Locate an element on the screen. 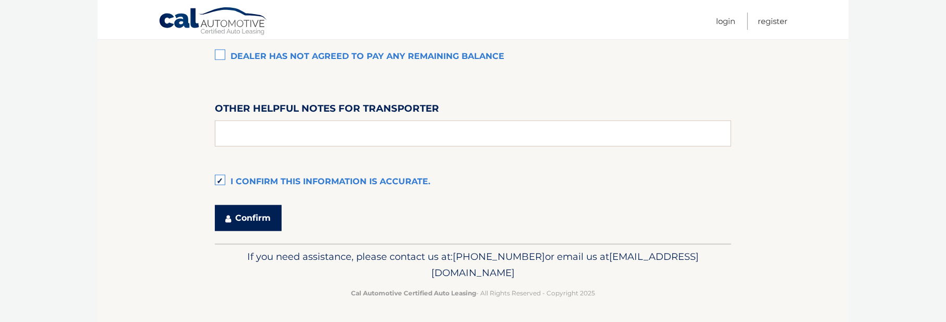  label: Other helpful notes for transporter is located at coordinates (327, 110).